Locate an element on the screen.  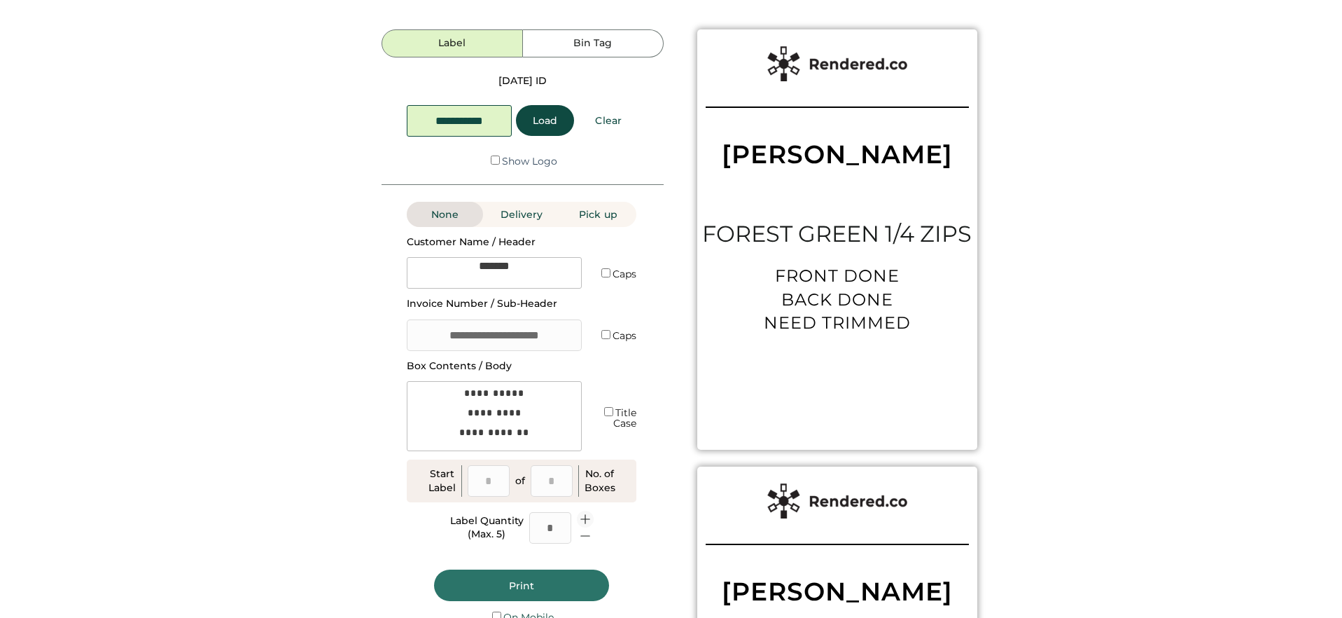
div: FOREST GREEN 1/4 ZIPS is located at coordinates (837, 234).